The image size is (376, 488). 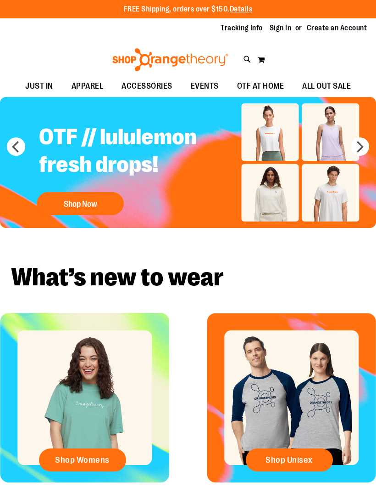 What do you see at coordinates (170, 60) in the screenshot?
I see `img: Shop Orangetheory` at bounding box center [170, 60].